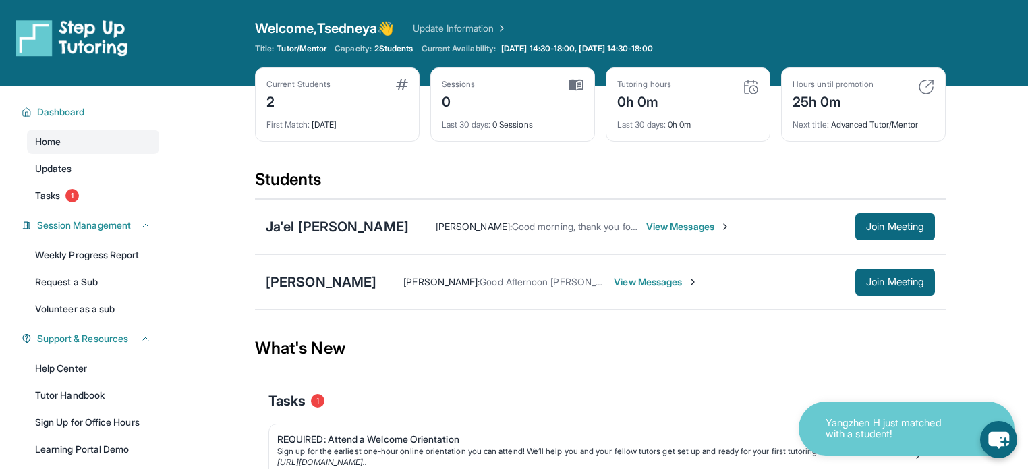 The width and height of the screenshot is (1028, 469). Describe the element at coordinates (93, 309) in the screenshot. I see `a: Volunteer as a sub` at that location.